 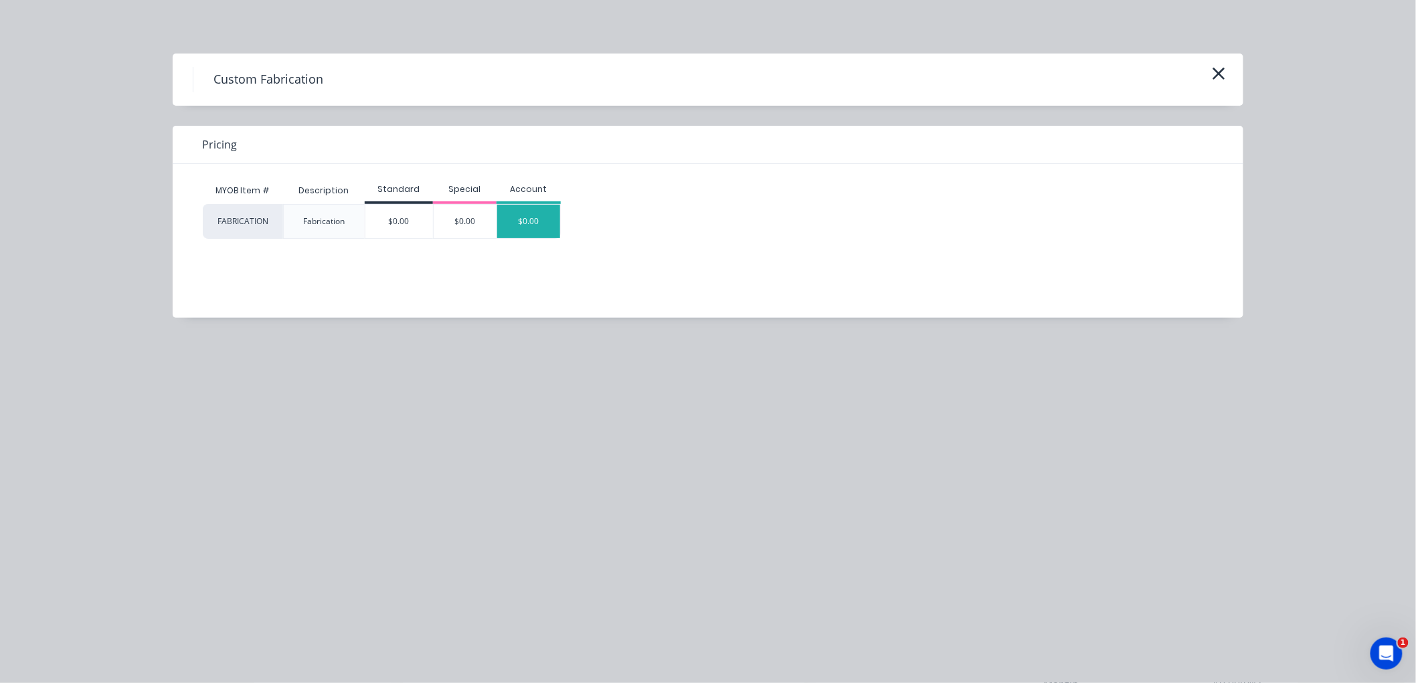 I want to click on div: Special, so click(x=465, y=189).